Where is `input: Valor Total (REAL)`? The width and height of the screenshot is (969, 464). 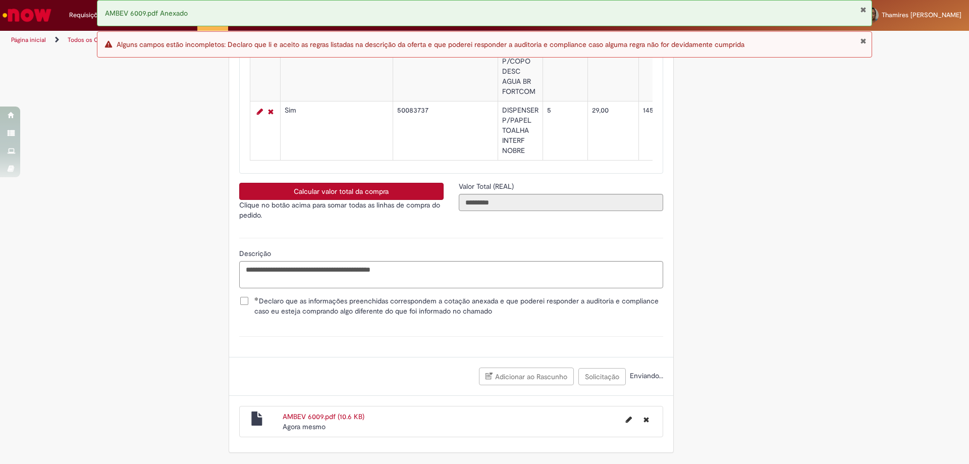
input: Valor Total (REAL) is located at coordinates (561, 202).